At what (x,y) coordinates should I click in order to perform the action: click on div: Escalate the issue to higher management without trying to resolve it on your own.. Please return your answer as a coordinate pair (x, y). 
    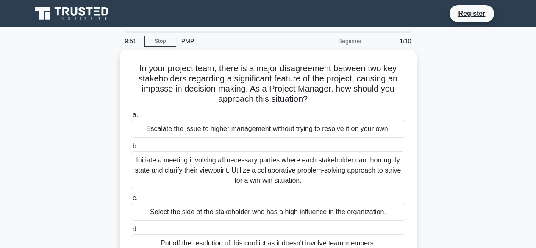
    Looking at the image, I should click on (268, 129).